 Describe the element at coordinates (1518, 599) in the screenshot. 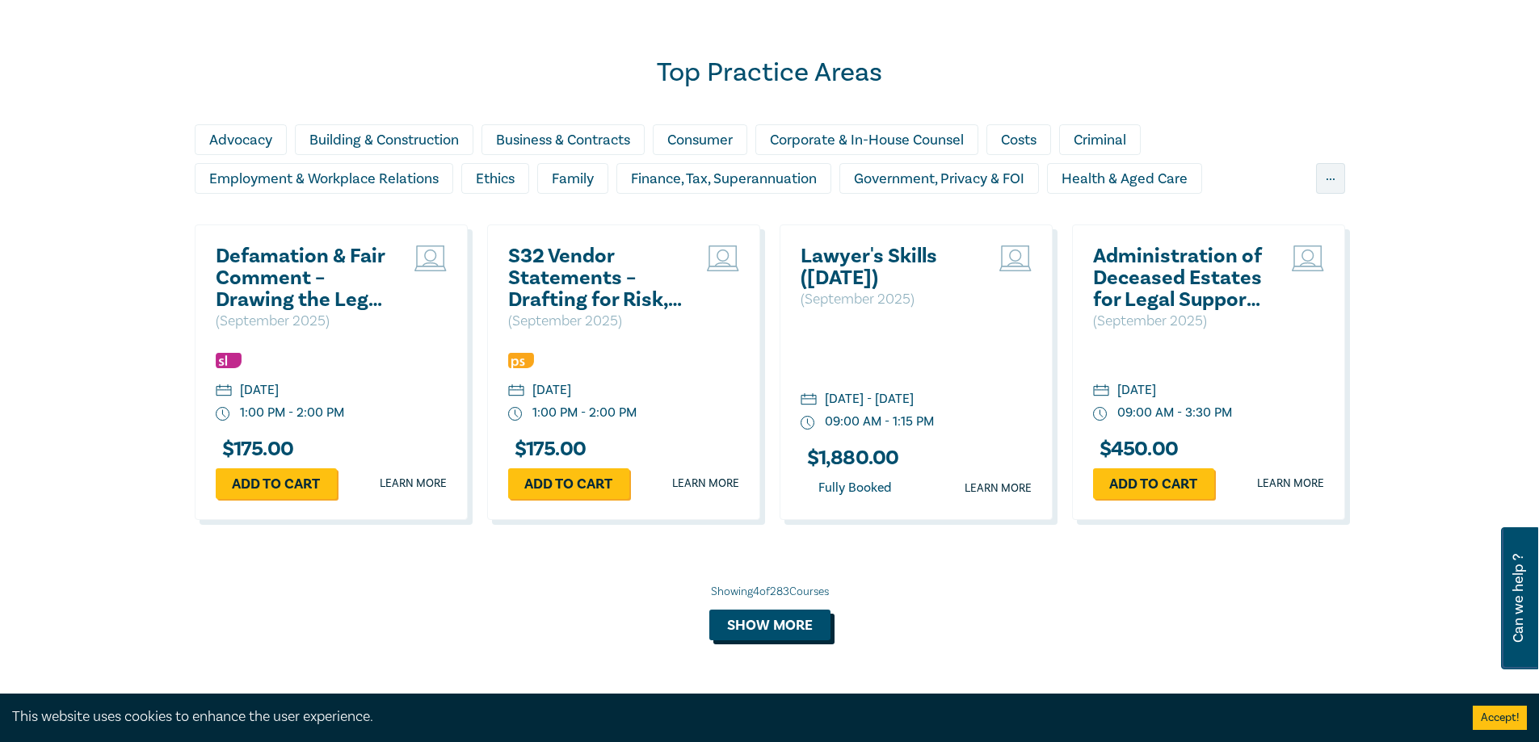

I see `span: Can we help ?` at that location.